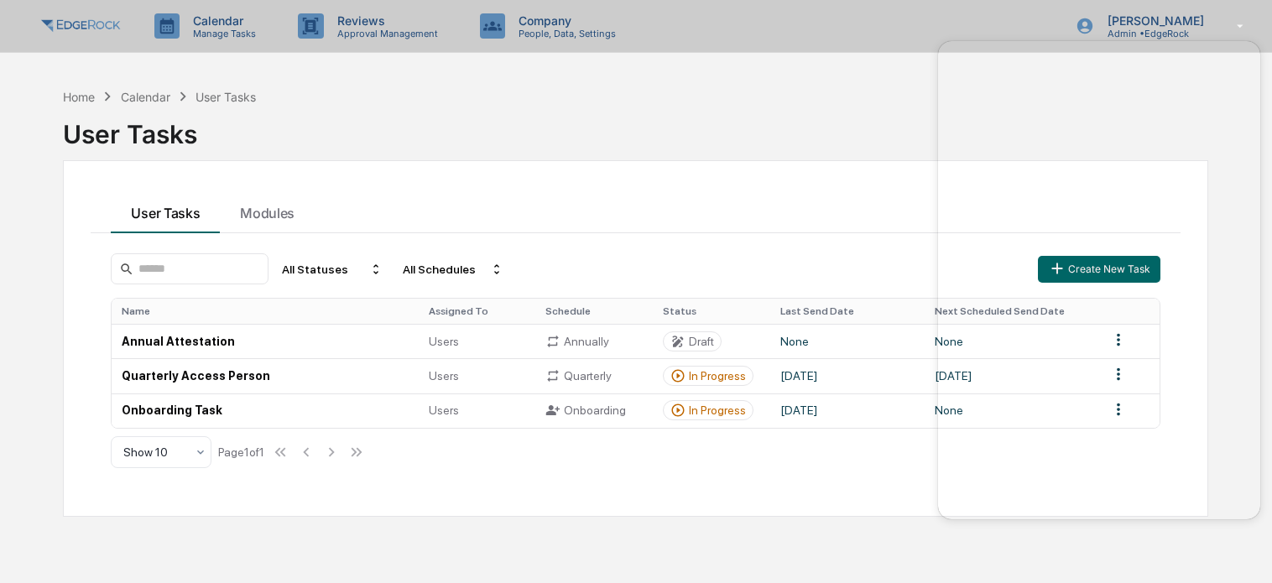 This screenshot has width=1272, height=583. What do you see at coordinates (453, 269) in the screenshot?
I see `div: All Schedules` at bounding box center [453, 269].